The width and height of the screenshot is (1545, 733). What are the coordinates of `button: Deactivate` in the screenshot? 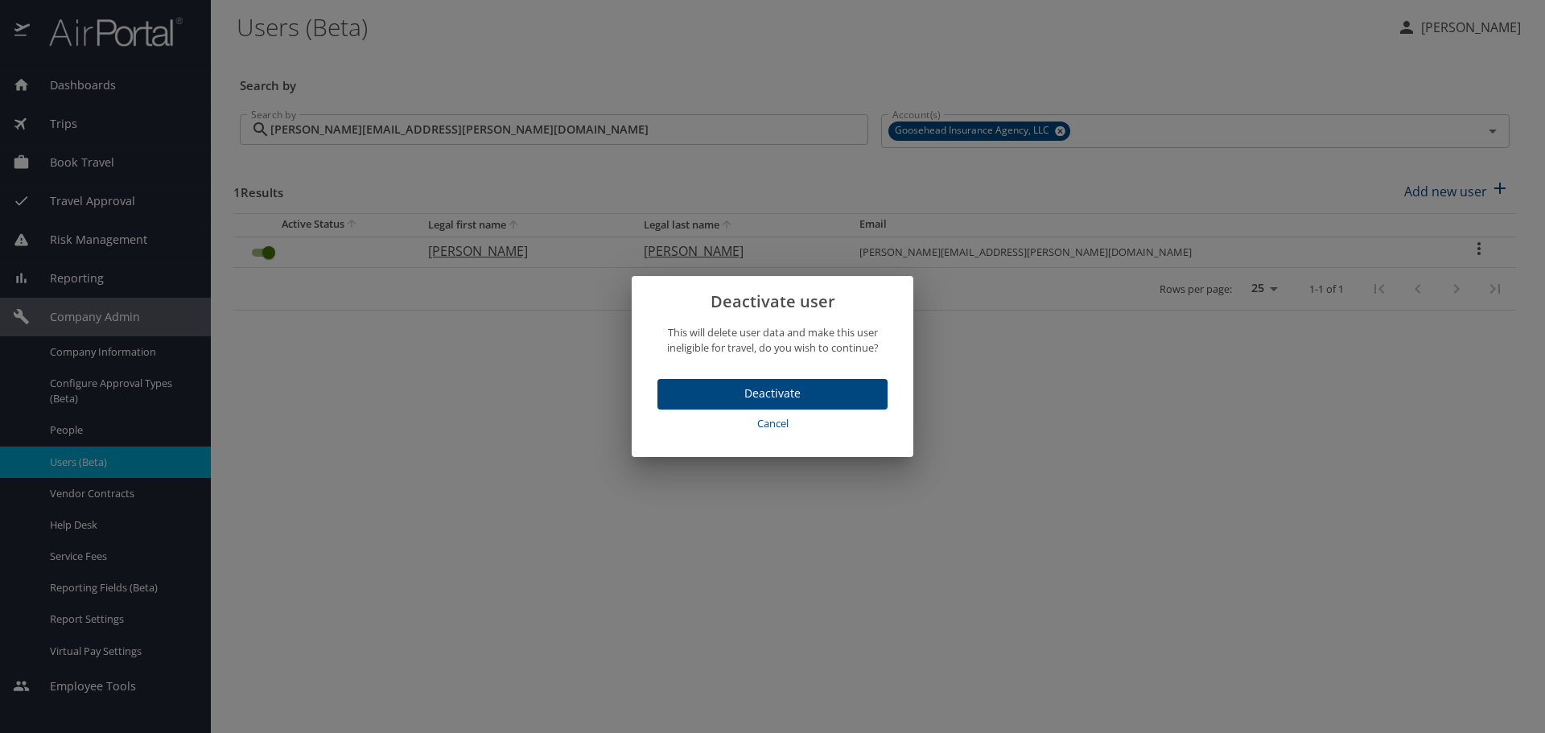 It's located at (772, 394).